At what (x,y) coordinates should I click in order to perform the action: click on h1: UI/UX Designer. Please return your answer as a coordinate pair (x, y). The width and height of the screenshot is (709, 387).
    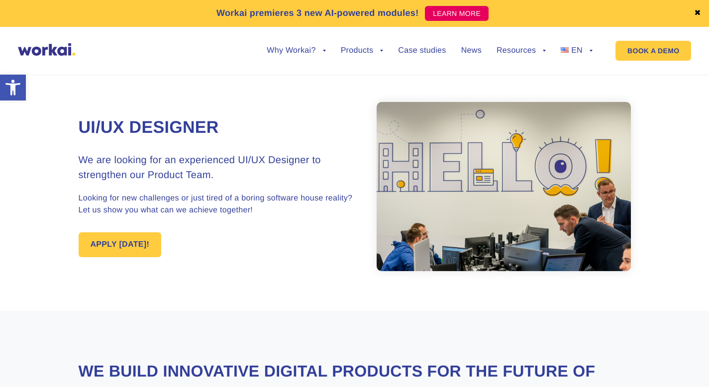
    Looking at the image, I should click on (216, 128).